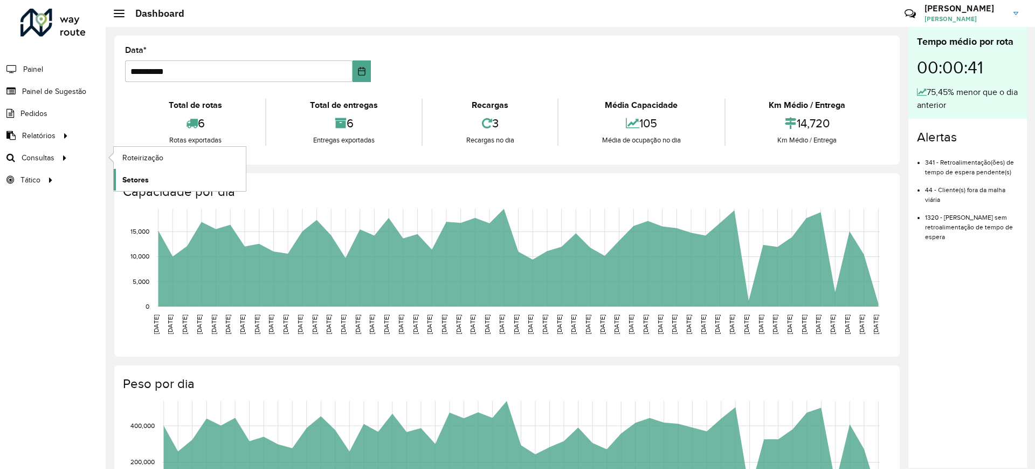  Describe the element at coordinates (136, 50) in the screenshot. I see `label: Data` at that location.